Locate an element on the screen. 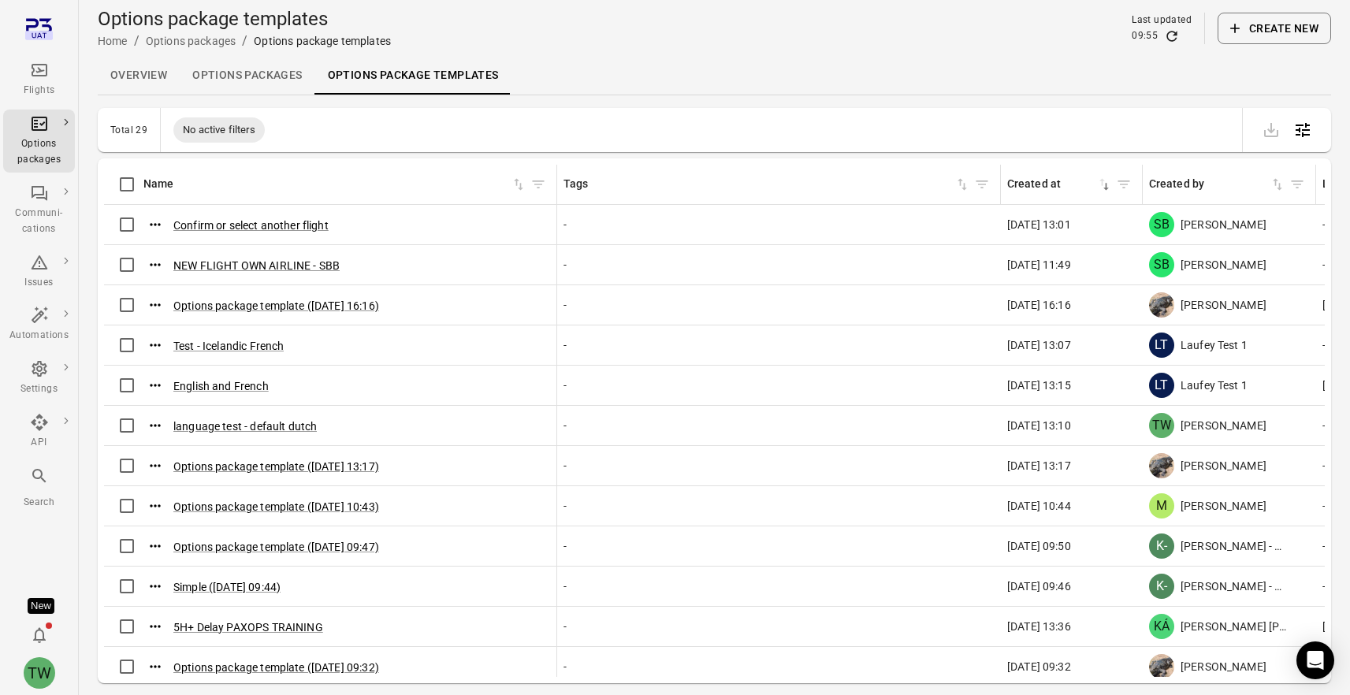  div: K- is located at coordinates (1161, 546).